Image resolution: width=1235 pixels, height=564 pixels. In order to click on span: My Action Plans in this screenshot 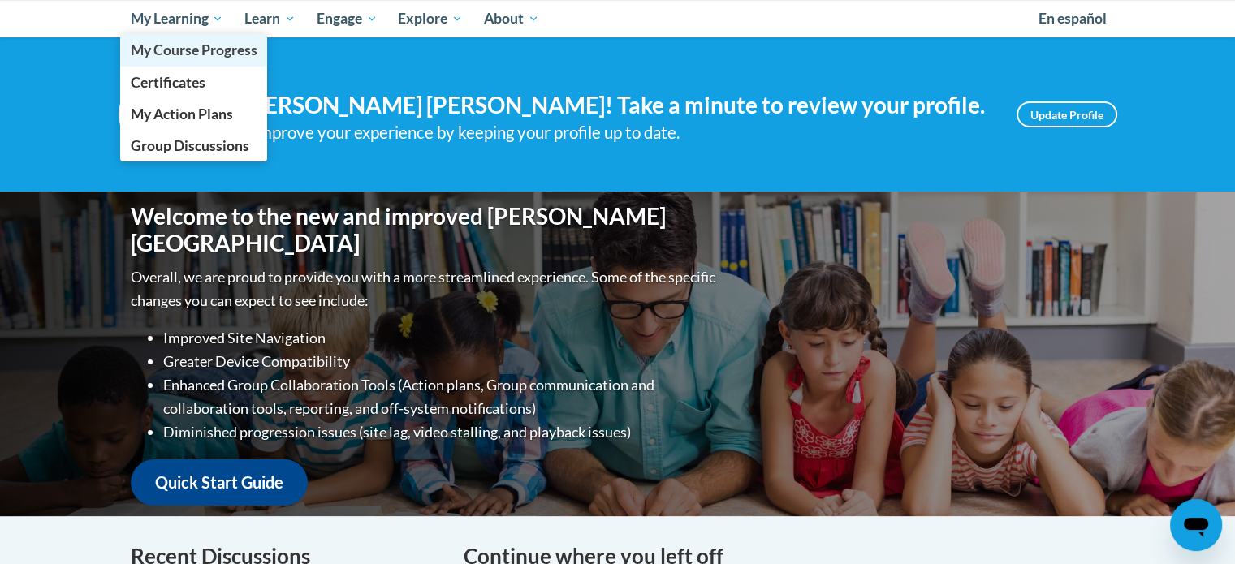, I will do `click(181, 114)`.